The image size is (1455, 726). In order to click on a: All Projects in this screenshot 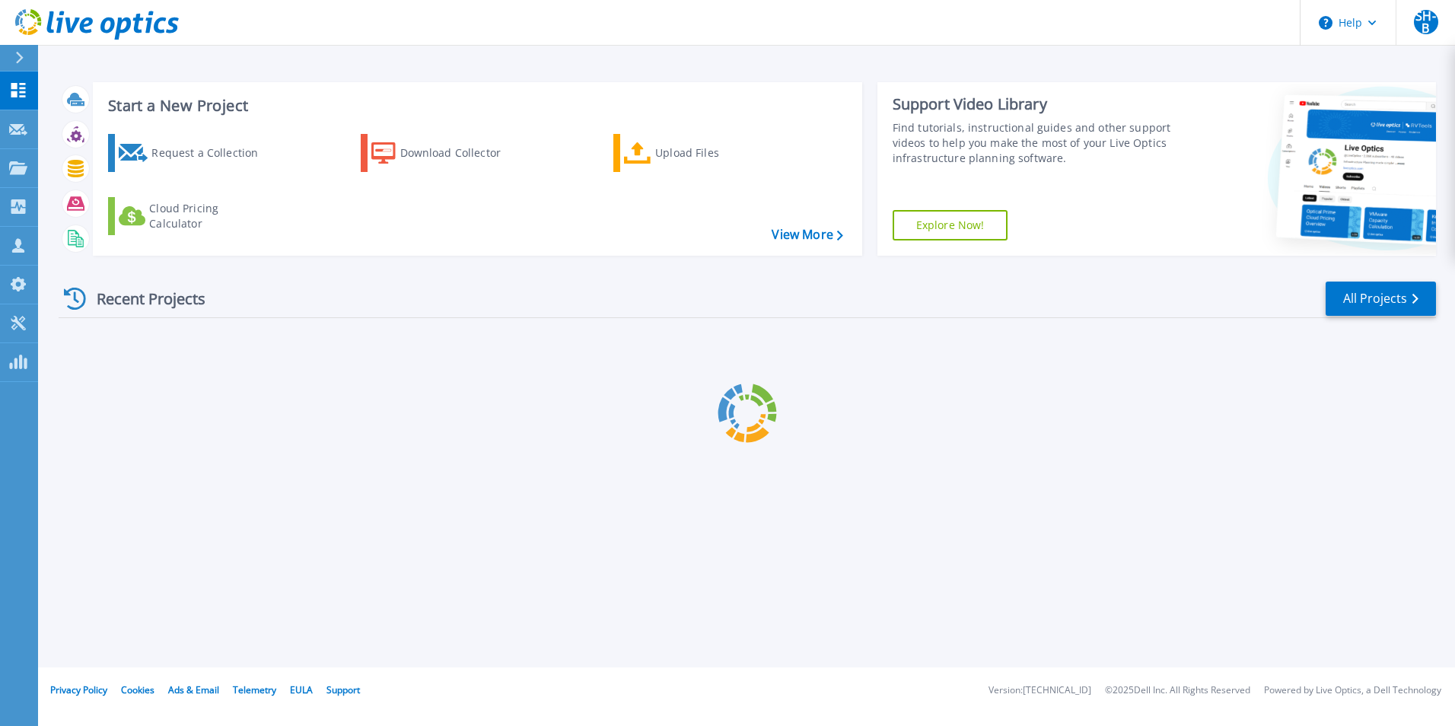, I will do `click(1380, 298)`.